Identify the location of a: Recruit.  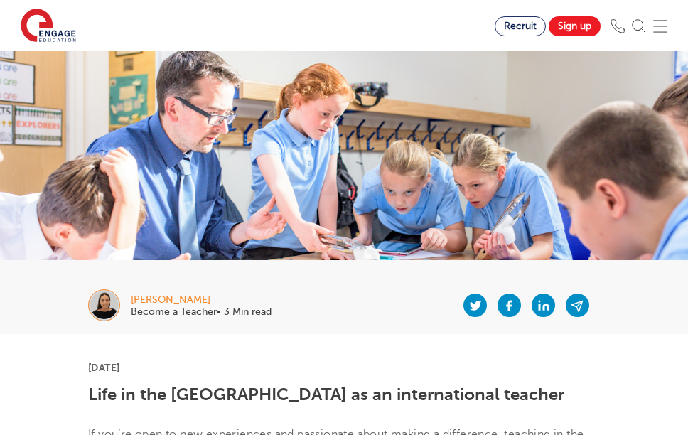
(520, 26).